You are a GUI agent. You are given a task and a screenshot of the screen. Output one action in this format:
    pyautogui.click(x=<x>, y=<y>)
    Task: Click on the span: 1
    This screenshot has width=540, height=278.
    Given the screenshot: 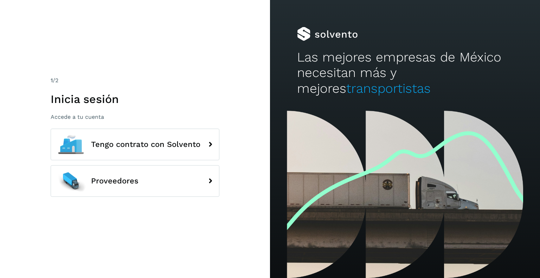 What is the action you would take?
    pyautogui.click(x=52, y=80)
    